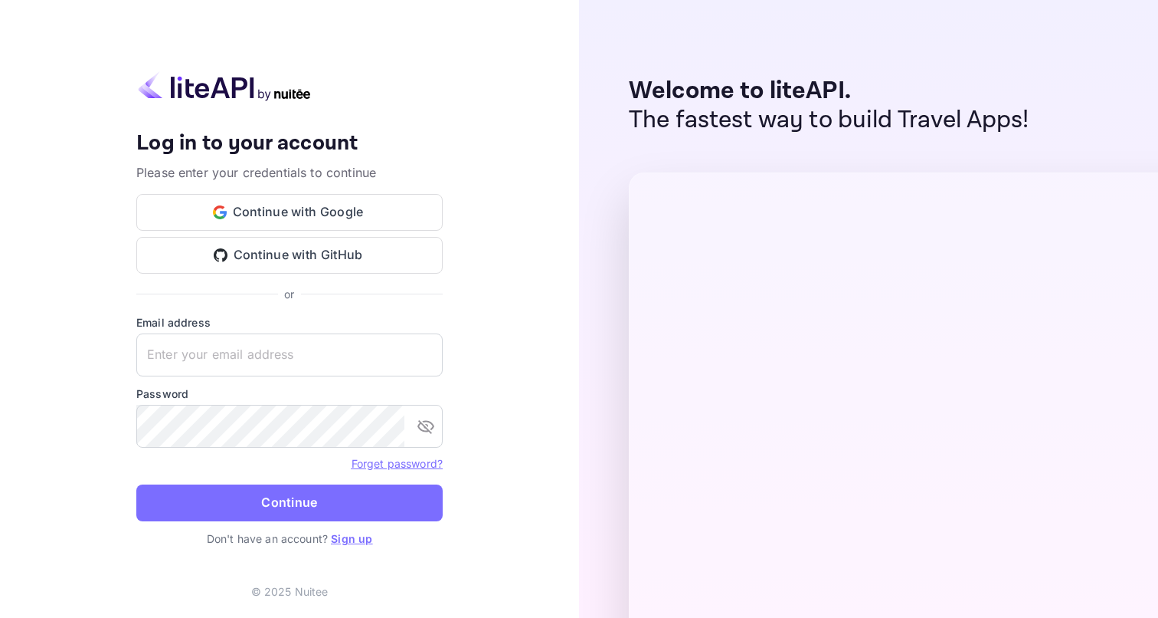 Image resolution: width=1158 pixels, height=618 pixels. Describe the element at coordinates (829, 91) in the screenshot. I see `p: Welcome to liteAPI.` at that location.